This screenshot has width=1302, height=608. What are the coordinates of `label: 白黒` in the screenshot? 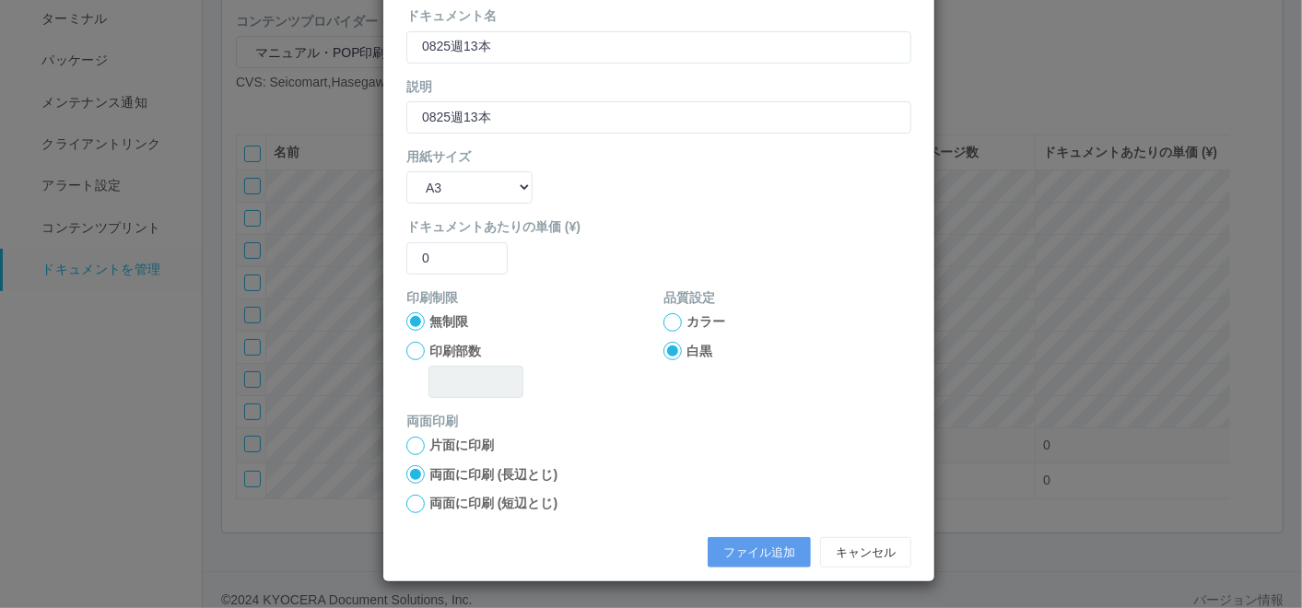 It's located at (699, 351).